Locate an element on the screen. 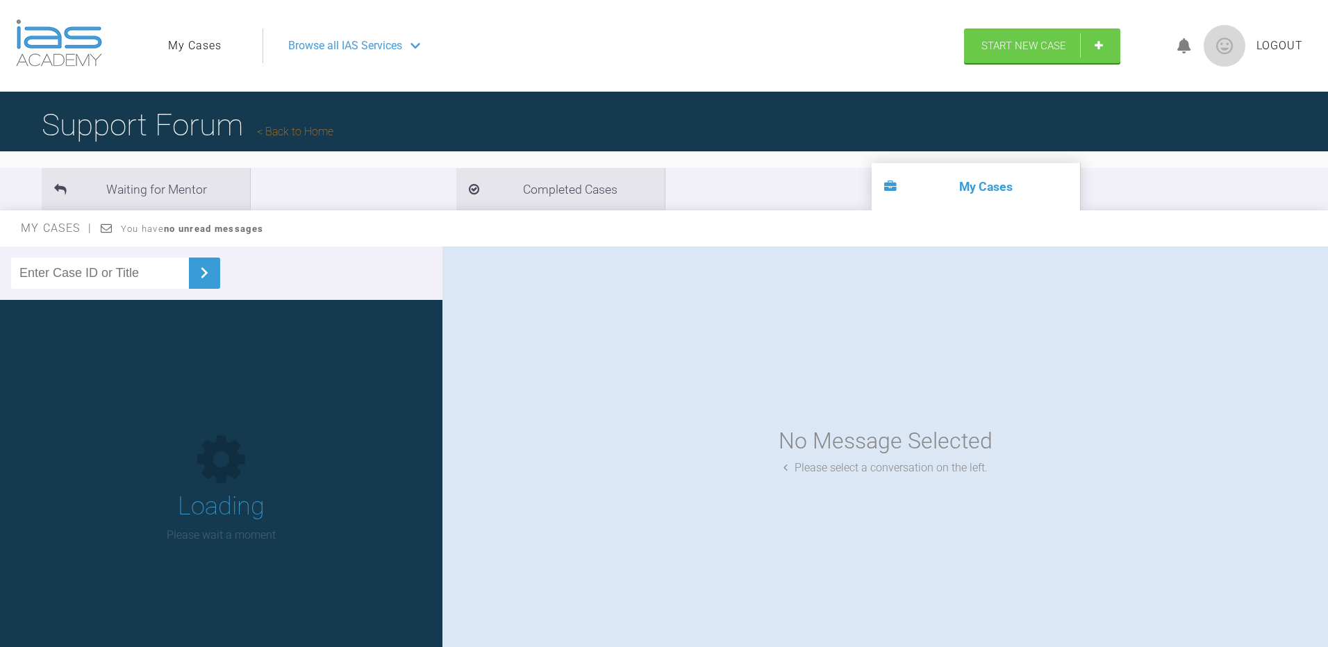  a: Logout is located at coordinates (1280, 46).